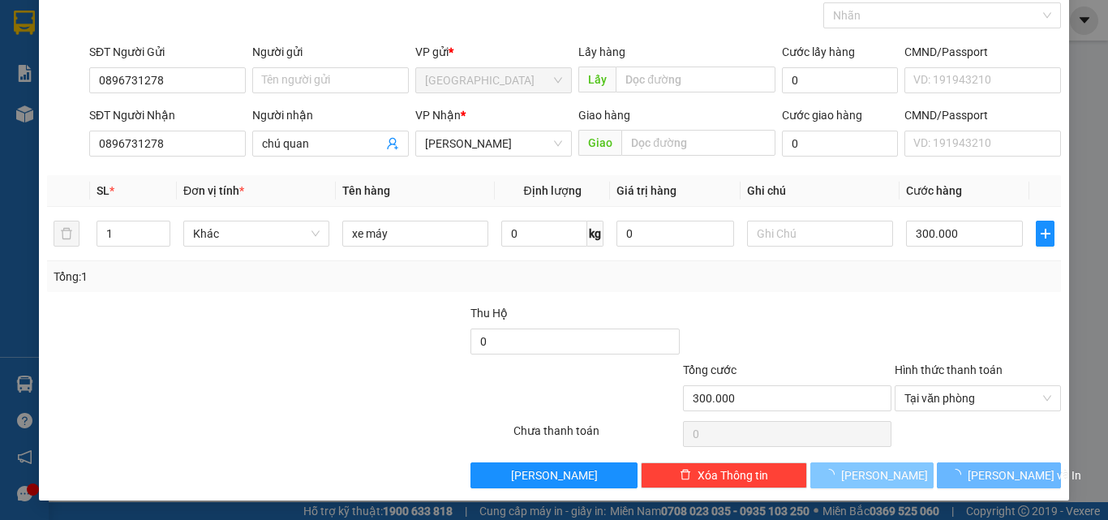 The width and height of the screenshot is (1108, 520). I want to click on span: Tên hàng, so click(366, 191).